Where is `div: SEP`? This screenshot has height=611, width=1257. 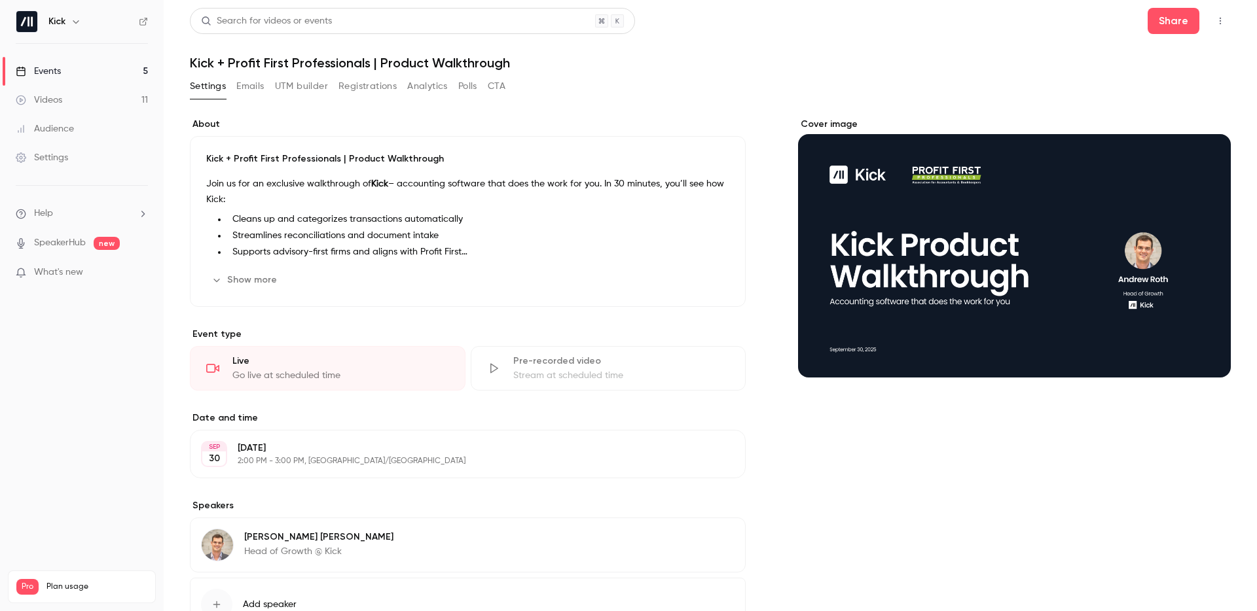
div: SEP is located at coordinates (214, 447).